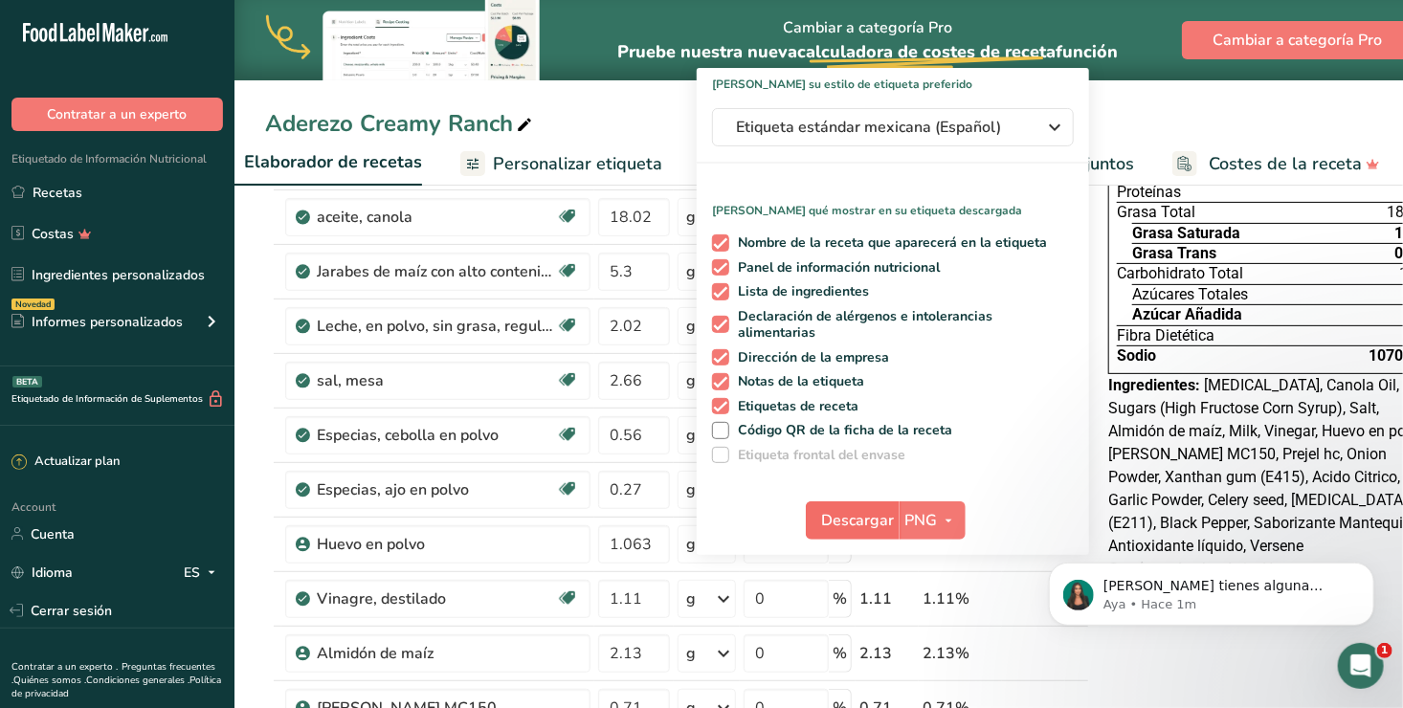 The height and width of the screenshot is (708, 1403). Describe the element at coordinates (887, 599) in the screenshot. I see `div: 1.11` at that location.